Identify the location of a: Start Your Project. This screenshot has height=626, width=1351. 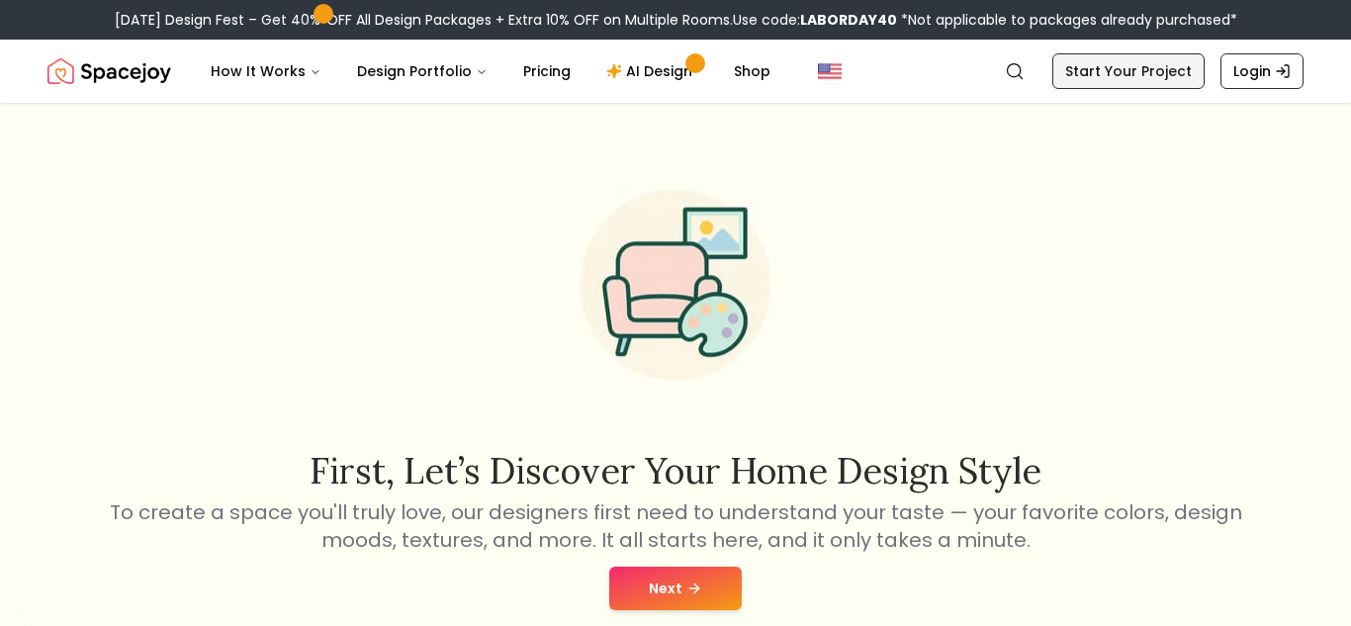
(1128, 71).